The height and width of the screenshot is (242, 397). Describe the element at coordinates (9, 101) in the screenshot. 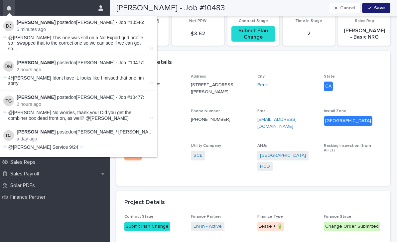

I see `img: Tristin Gravitt` at that location.